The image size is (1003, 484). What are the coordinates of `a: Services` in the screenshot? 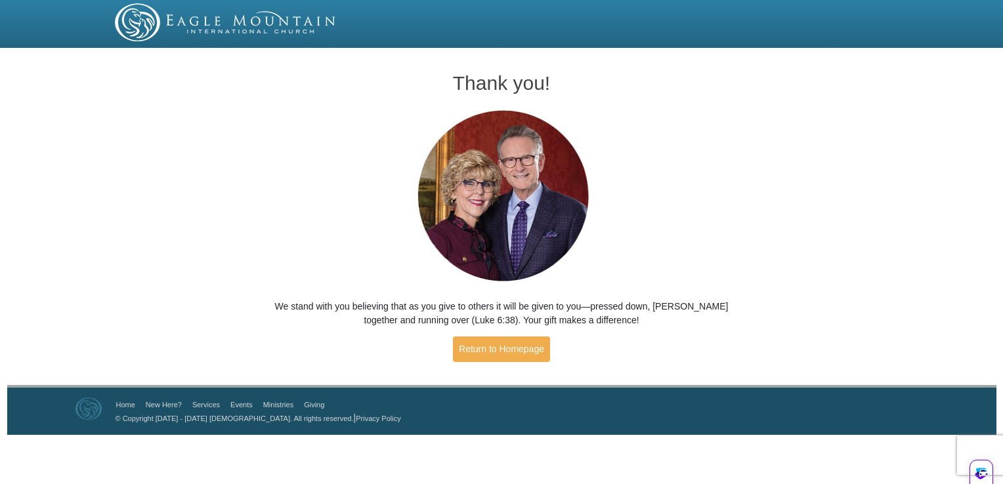 It's located at (206, 405).